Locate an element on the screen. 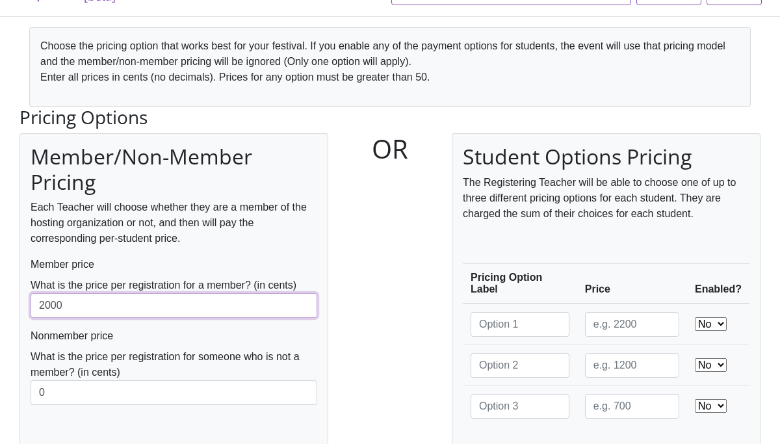  input: e.g. 700 is located at coordinates (632, 406).